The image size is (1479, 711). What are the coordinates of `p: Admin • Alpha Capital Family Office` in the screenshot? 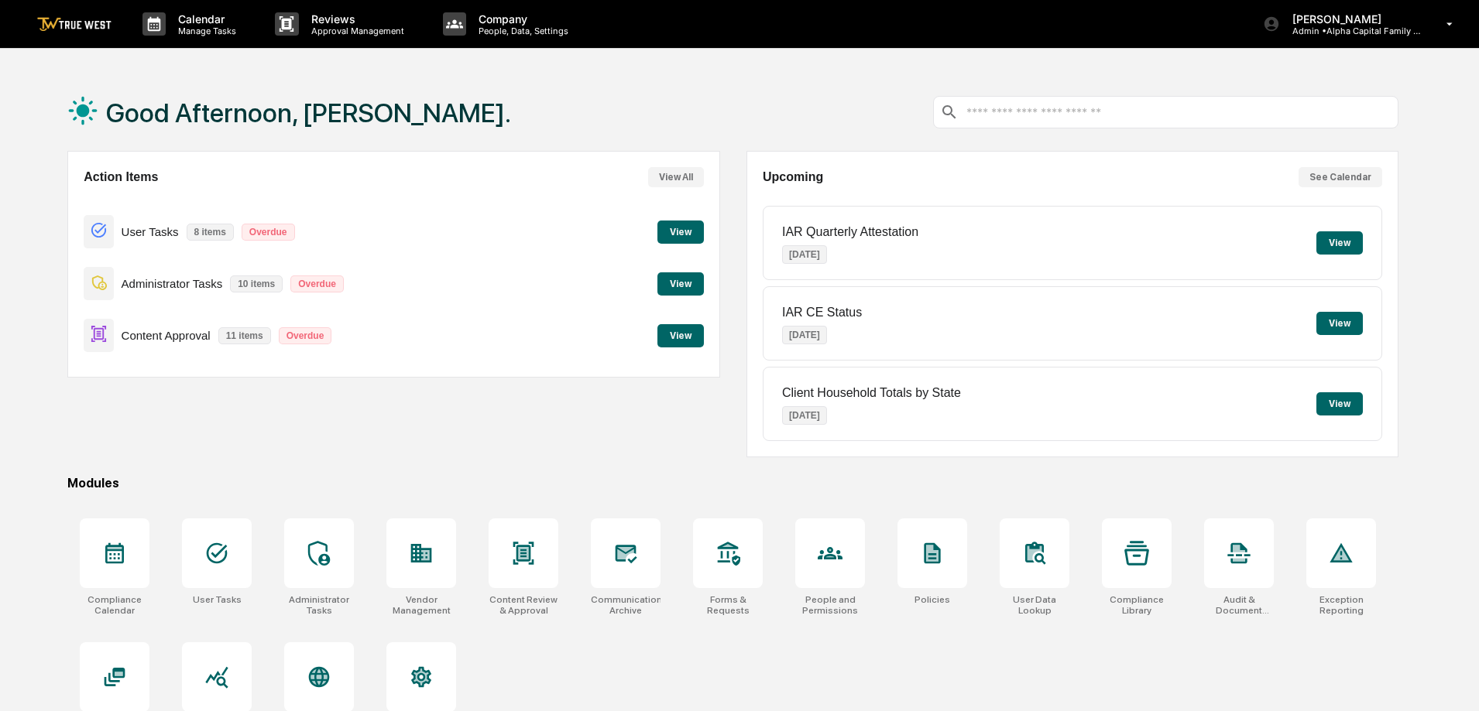 It's located at (1352, 31).